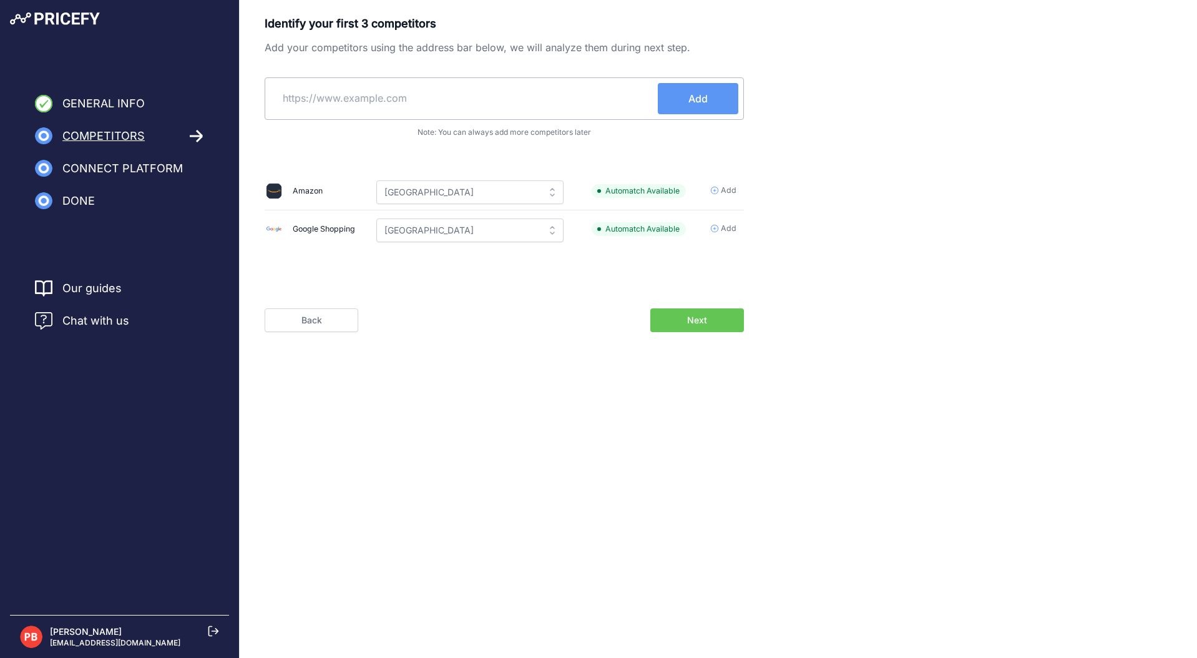  I want to click on span: Connect Platform, so click(122, 169).